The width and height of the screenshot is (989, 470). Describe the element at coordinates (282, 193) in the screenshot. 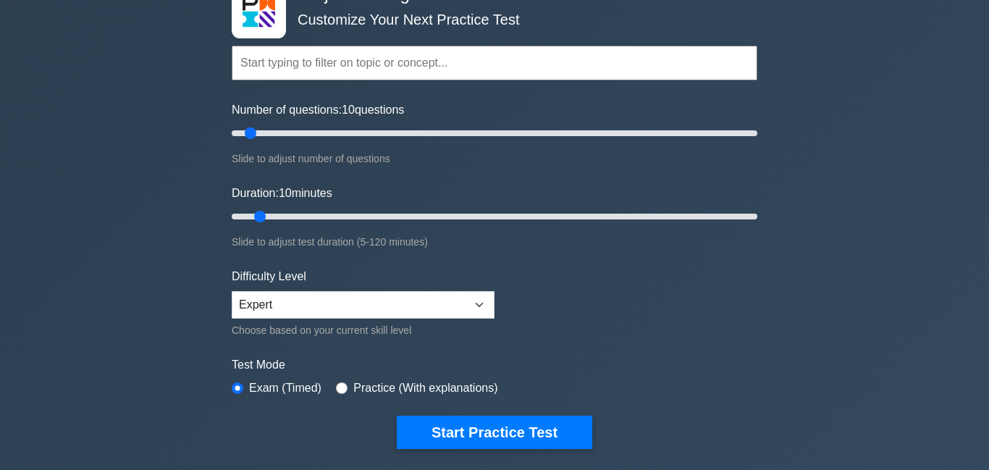

I see `label: Duration: minutes` at that location.